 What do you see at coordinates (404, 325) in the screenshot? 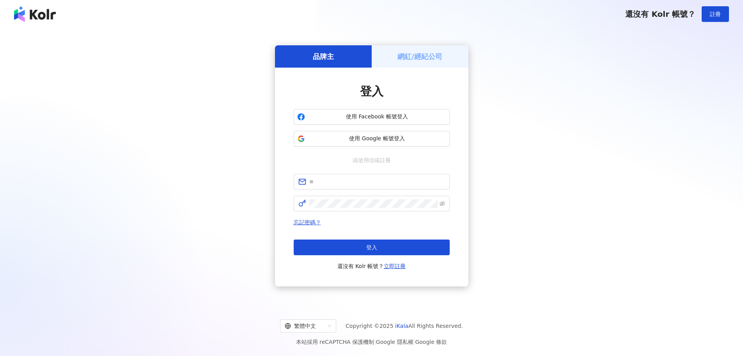
I see `span: Copyright © 2025 All Rights Reserved.` at bounding box center [404, 325].